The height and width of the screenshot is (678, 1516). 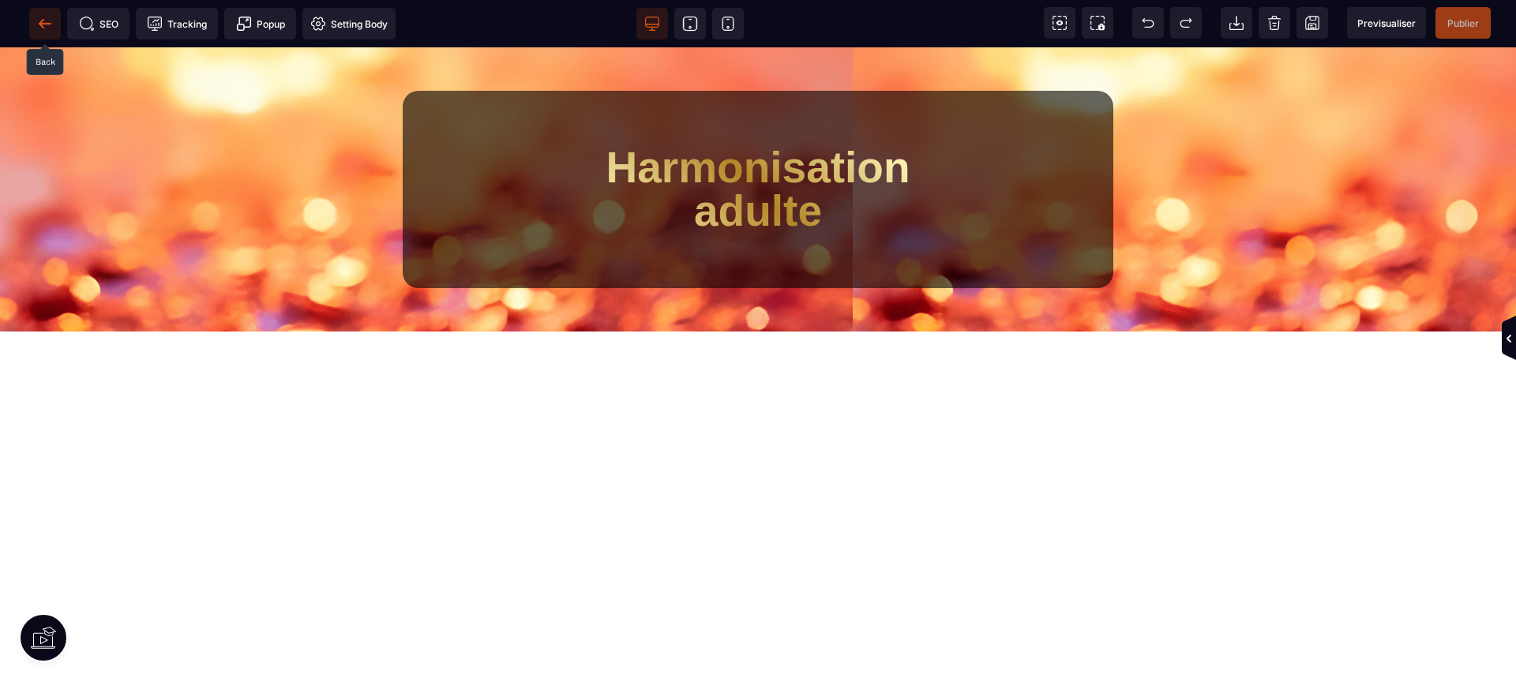 What do you see at coordinates (1060, 23) in the screenshot?
I see `span: View components` at bounding box center [1060, 23].